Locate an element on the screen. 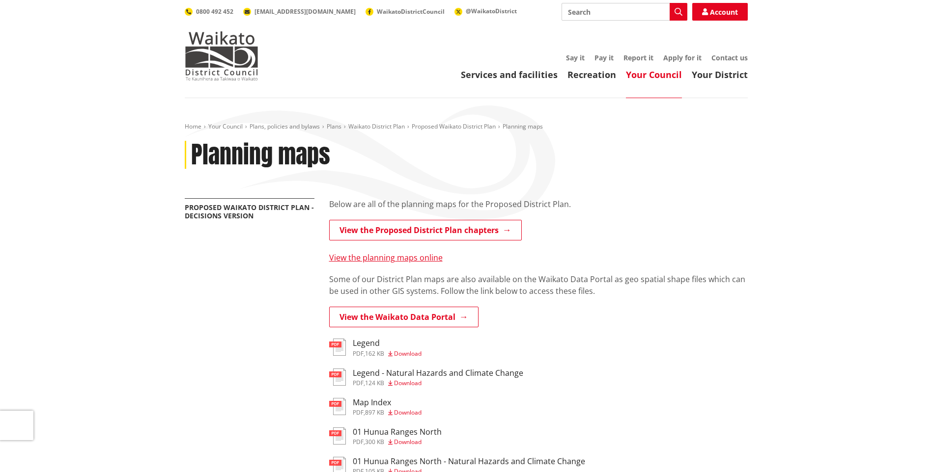 The image size is (932, 472). h3: 01 Hunua Ranges North is located at coordinates (397, 432).